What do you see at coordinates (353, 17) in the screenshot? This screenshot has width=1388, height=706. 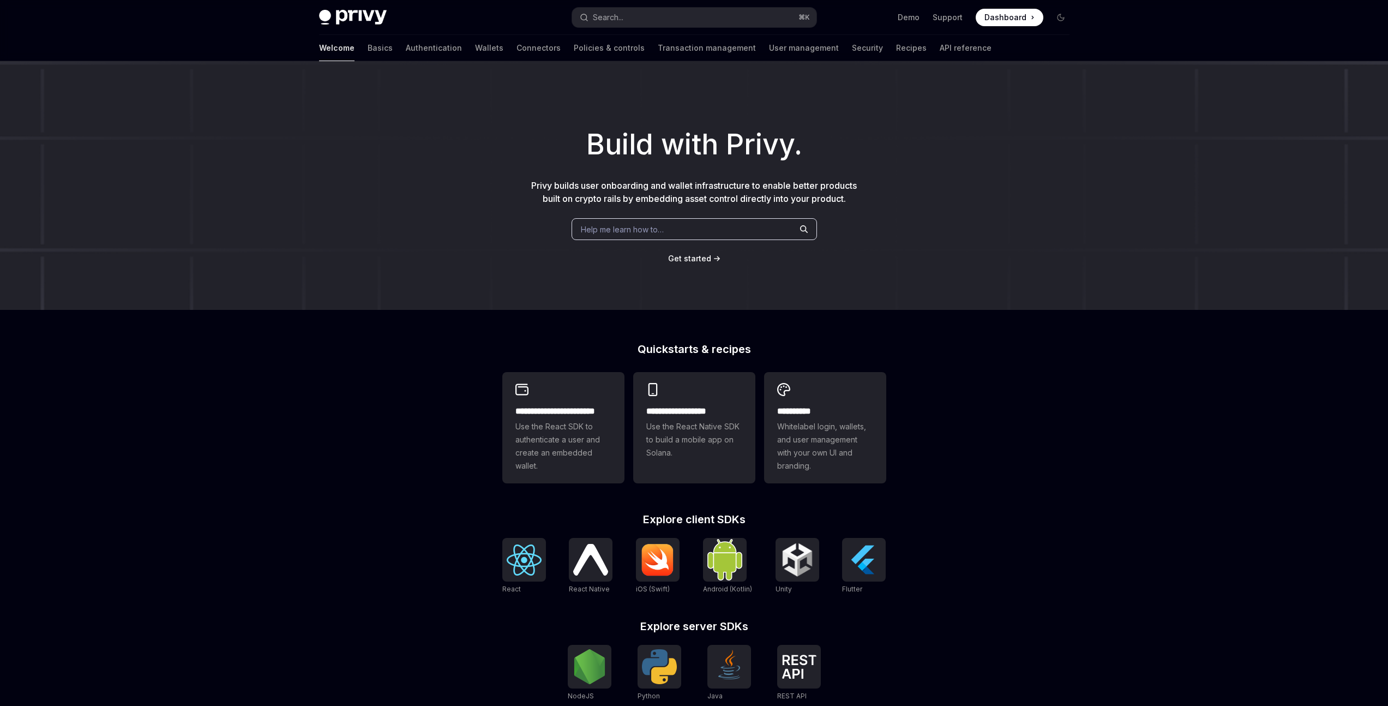 I see `img: dark logo` at bounding box center [353, 17].